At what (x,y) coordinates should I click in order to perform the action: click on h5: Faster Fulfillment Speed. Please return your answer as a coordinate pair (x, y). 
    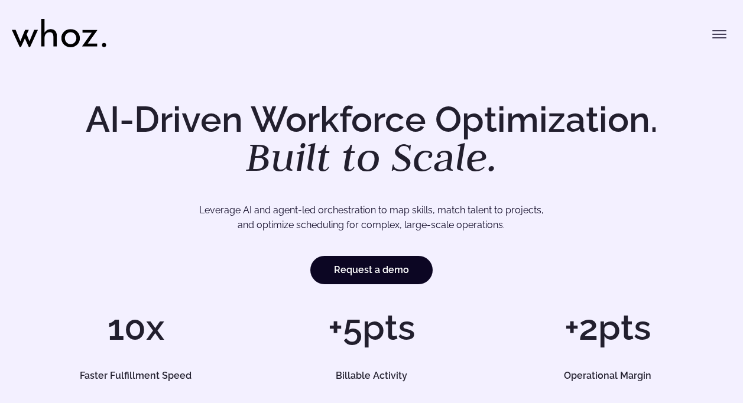
    Looking at the image, I should click on (135, 376).